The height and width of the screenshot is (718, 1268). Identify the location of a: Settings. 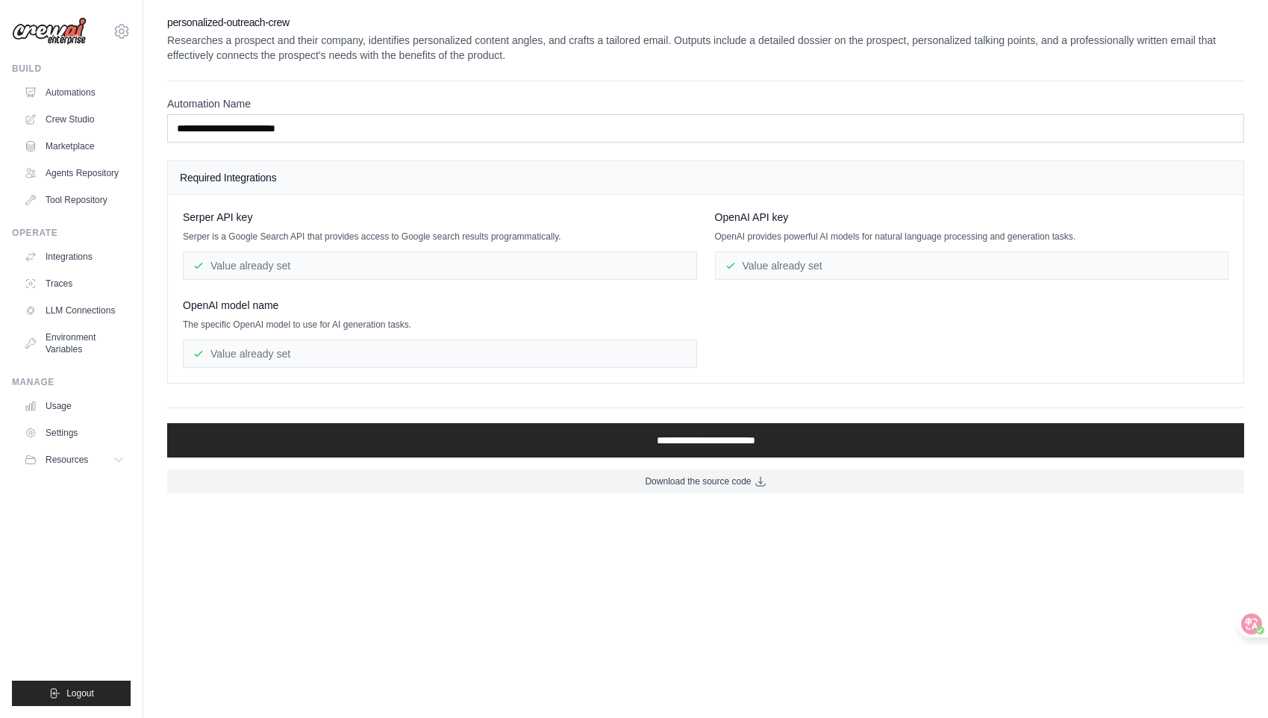
(74, 433).